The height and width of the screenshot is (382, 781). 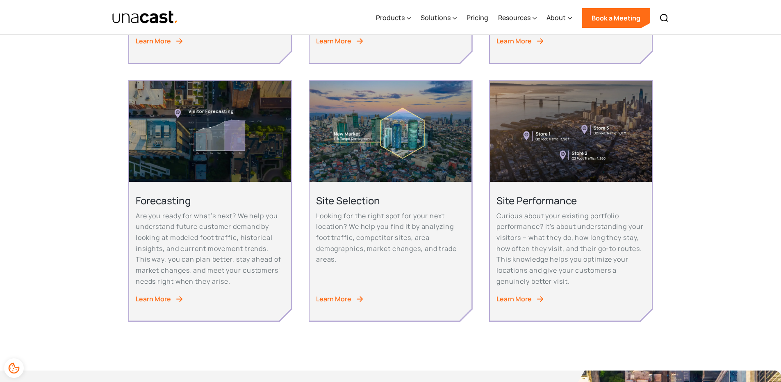 I want to click on img: Search icon, so click(x=664, y=18).